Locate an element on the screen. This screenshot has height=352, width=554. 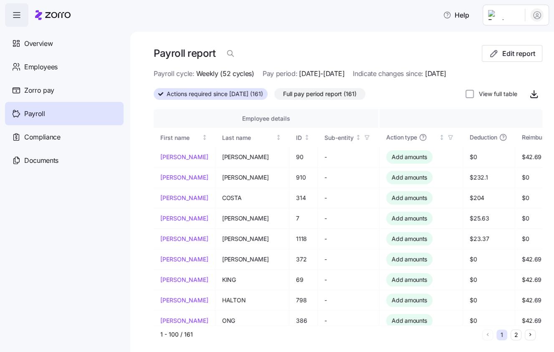
span: Action type is located at coordinates (402, 137).